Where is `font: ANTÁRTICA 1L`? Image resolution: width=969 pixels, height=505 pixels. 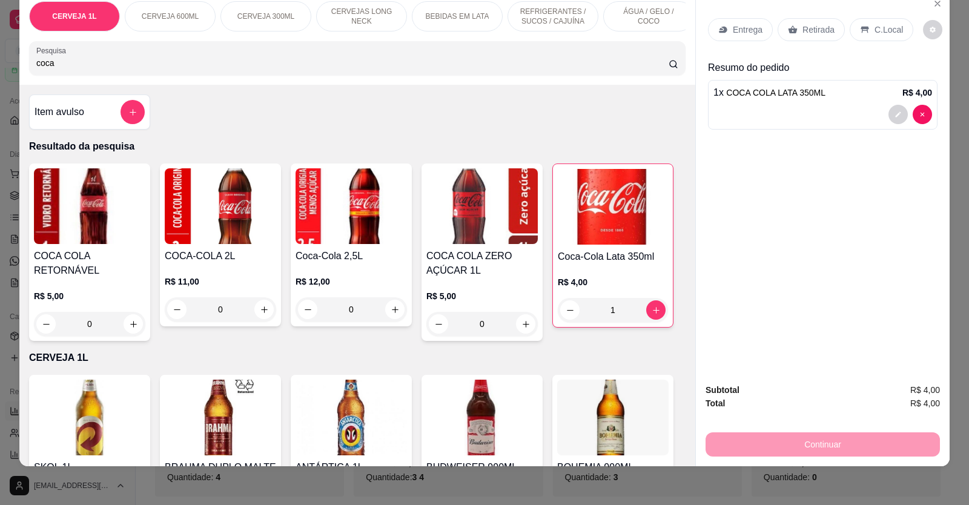 font: ANTÁRTICA 1L is located at coordinates (330, 467).